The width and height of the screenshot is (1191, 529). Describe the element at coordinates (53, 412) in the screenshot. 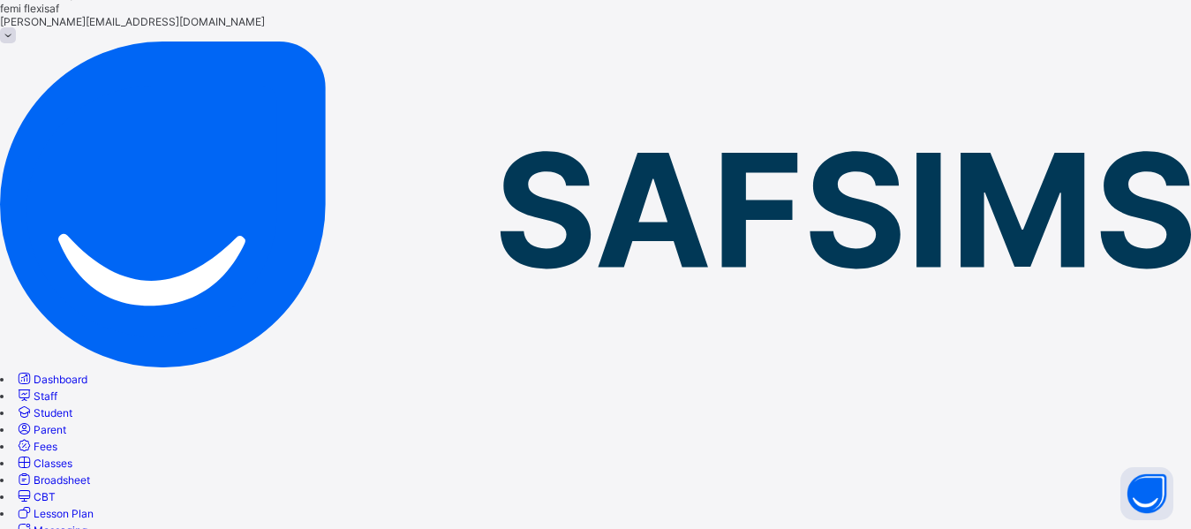

I see `span: Student` at that location.